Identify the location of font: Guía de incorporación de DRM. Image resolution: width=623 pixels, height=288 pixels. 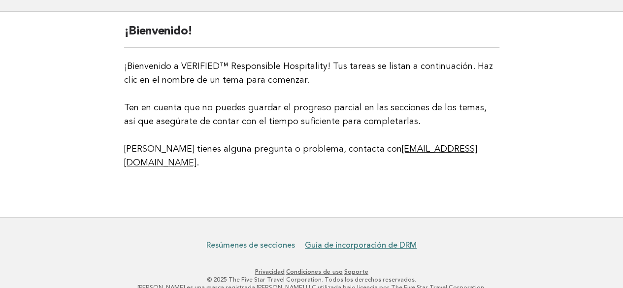
(360, 245).